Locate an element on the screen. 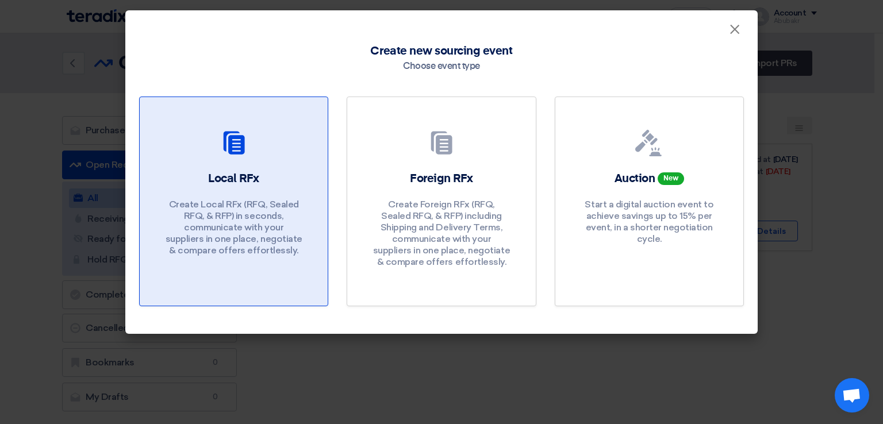 The height and width of the screenshot is (424, 883). a: Auction New Start a digital auction event to achieve savings up to 15% per event, in a shorter ne... is located at coordinates (649, 201).